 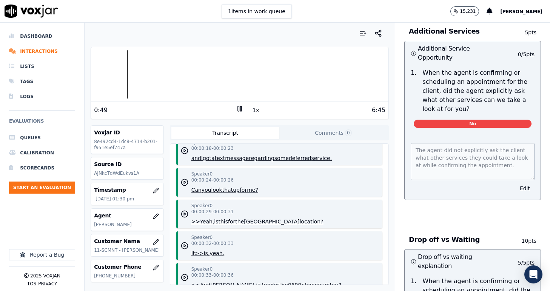 I want to click on button: got, so click(x=207, y=158).